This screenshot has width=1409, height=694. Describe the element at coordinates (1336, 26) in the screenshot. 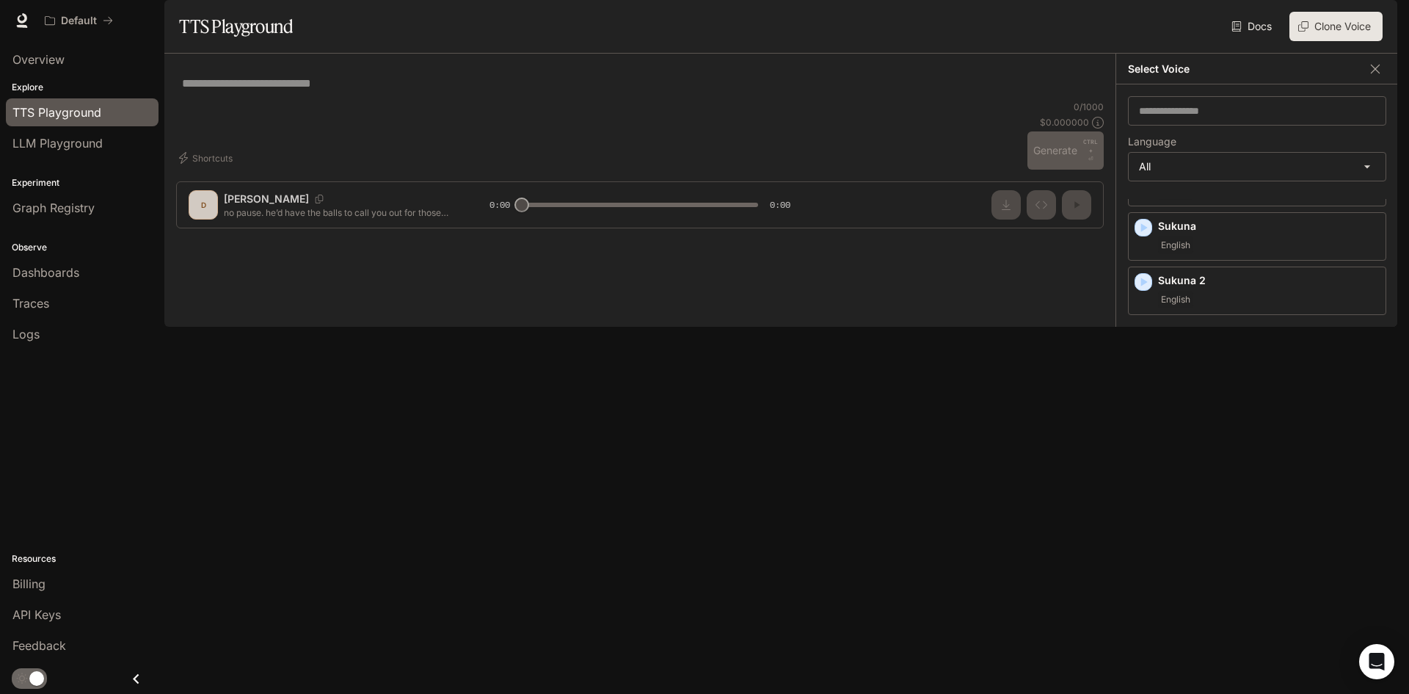

I see `button: Clone Voice` at that location.